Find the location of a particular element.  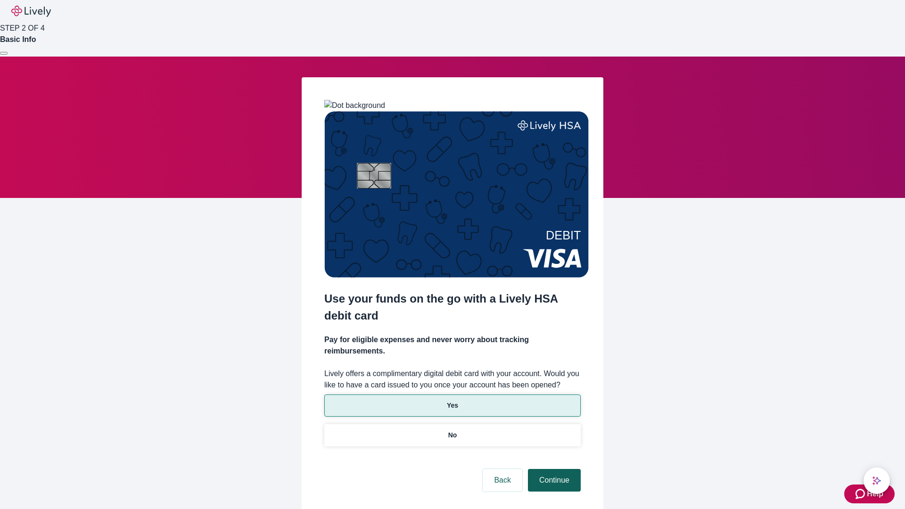

img: Dot background is located at coordinates (354, 106).